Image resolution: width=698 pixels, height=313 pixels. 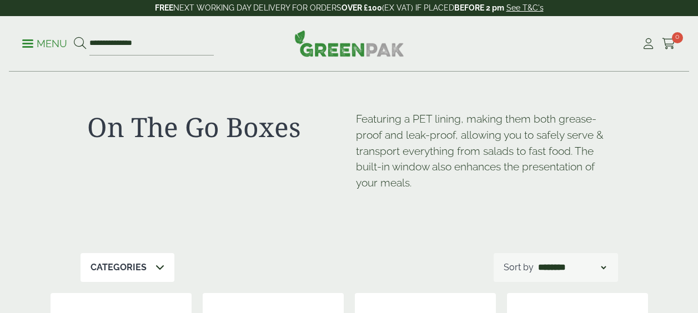 I want to click on strong: FREE, so click(x=164, y=8).